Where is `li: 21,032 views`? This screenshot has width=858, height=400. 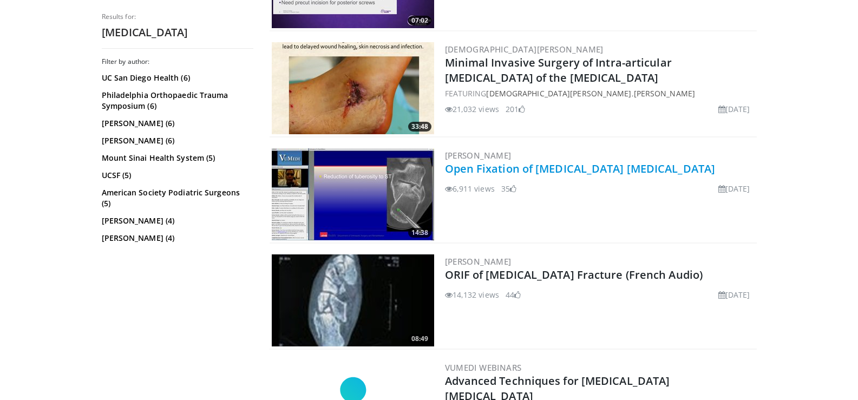 li: 21,032 views is located at coordinates (472, 109).